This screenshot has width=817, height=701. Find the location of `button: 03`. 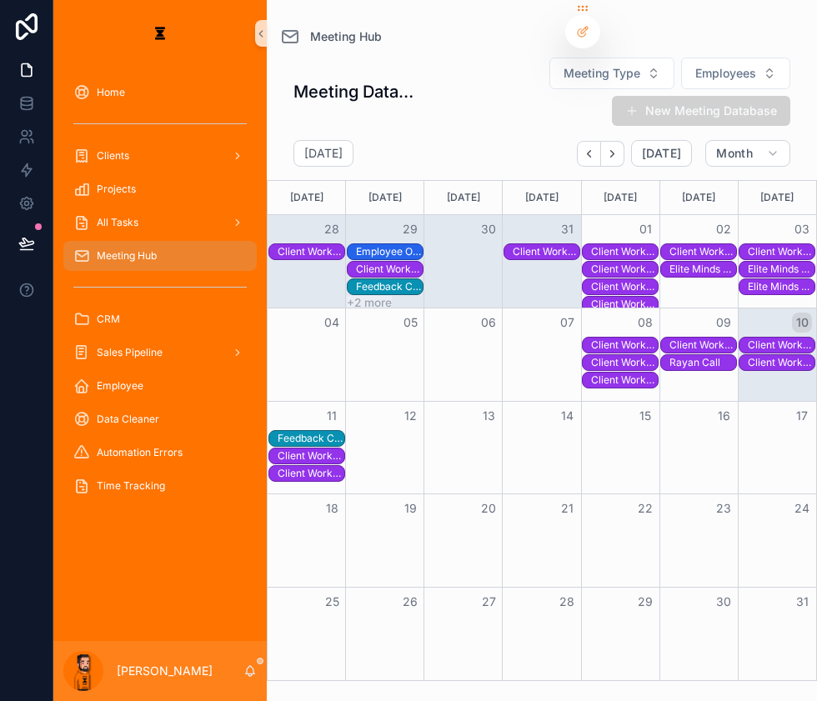

button: 03 is located at coordinates (802, 229).